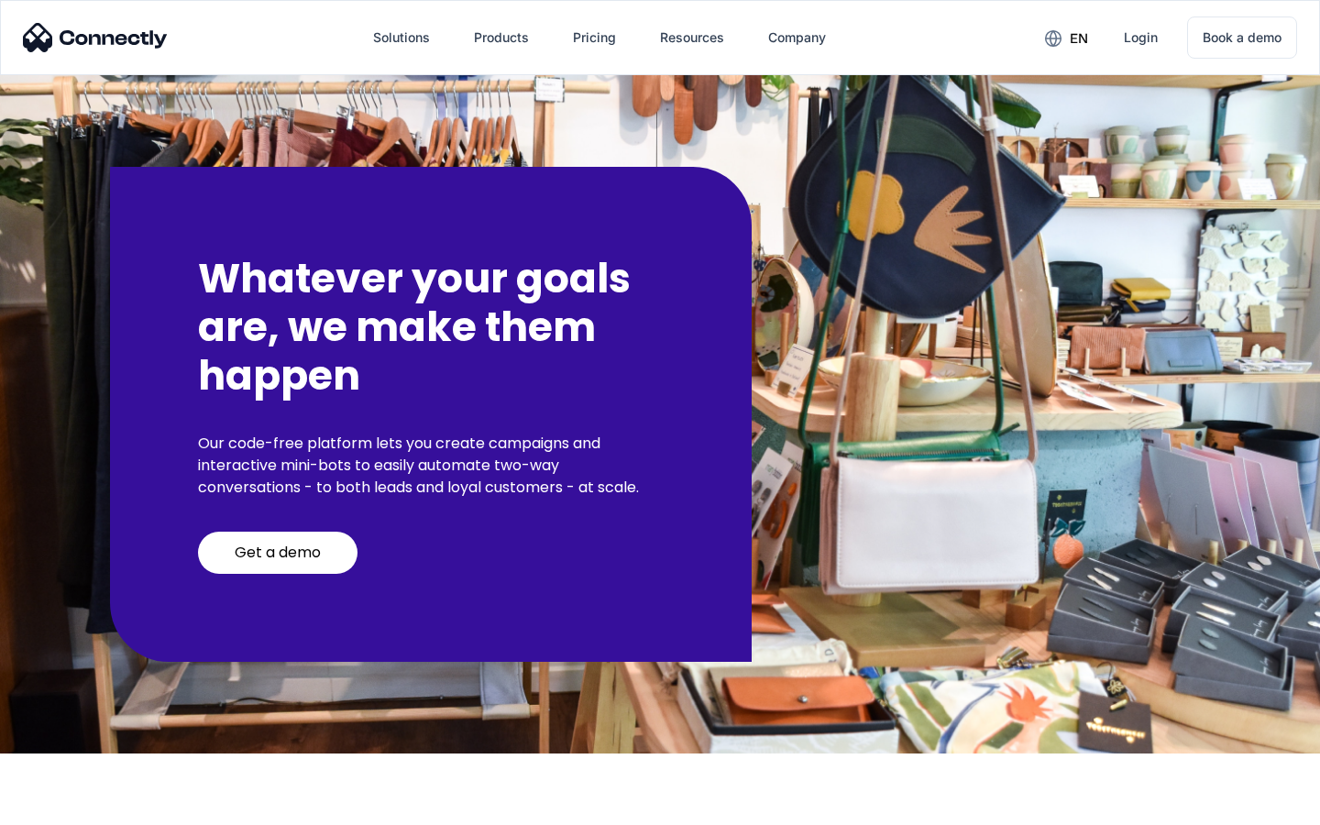  What do you see at coordinates (594, 38) in the screenshot?
I see `div: Pricing` at bounding box center [594, 38].